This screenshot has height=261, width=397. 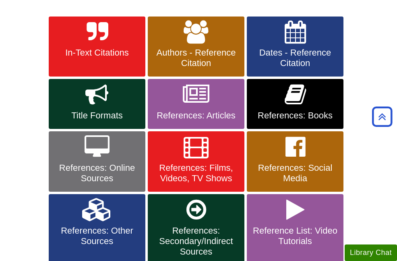 What do you see at coordinates (295, 162) in the screenshot?
I see `a: References: Social Media` at bounding box center [295, 162].